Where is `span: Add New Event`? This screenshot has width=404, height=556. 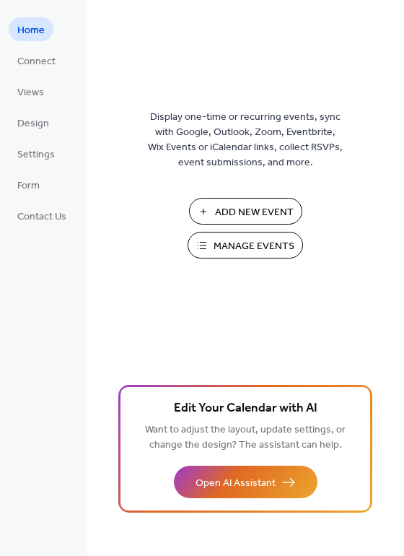 span: Add New Event is located at coordinates (254, 212).